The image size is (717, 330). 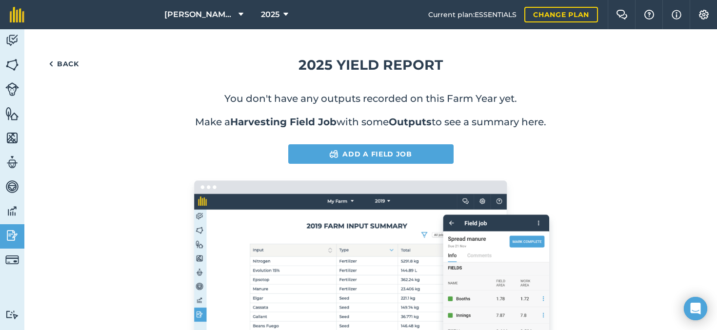 What do you see at coordinates (371, 154) in the screenshot?
I see `a: Add a Field Job` at bounding box center [371, 154].